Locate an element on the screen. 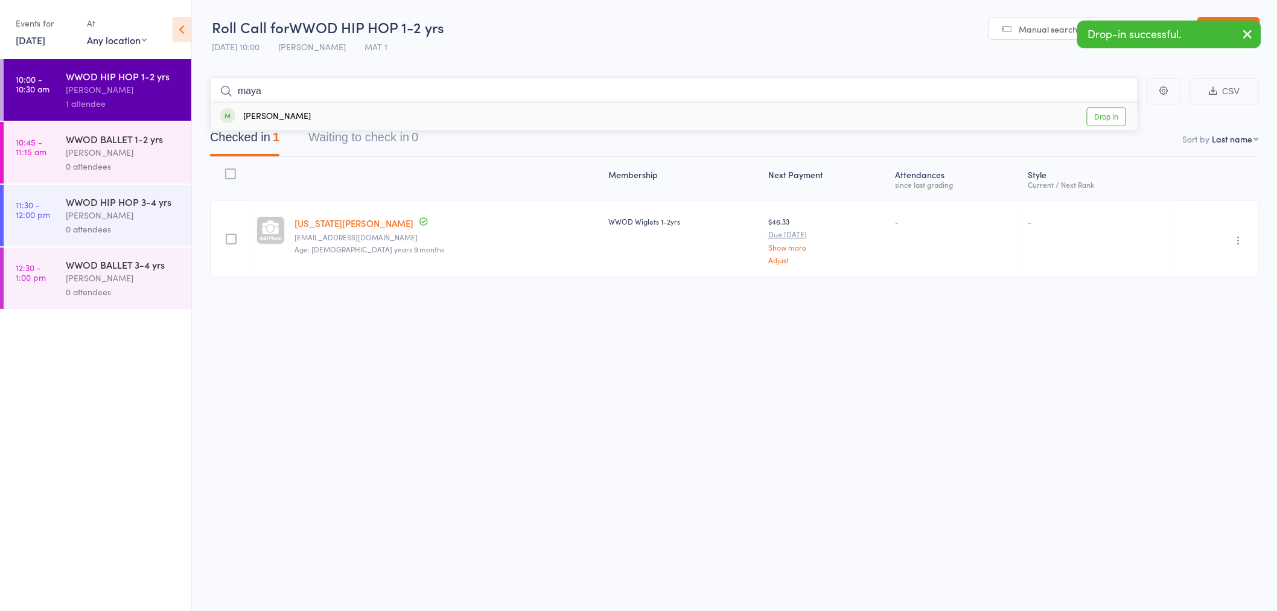 Image resolution: width=1277 pixels, height=611 pixels. div: Any location is located at coordinates (116, 40).